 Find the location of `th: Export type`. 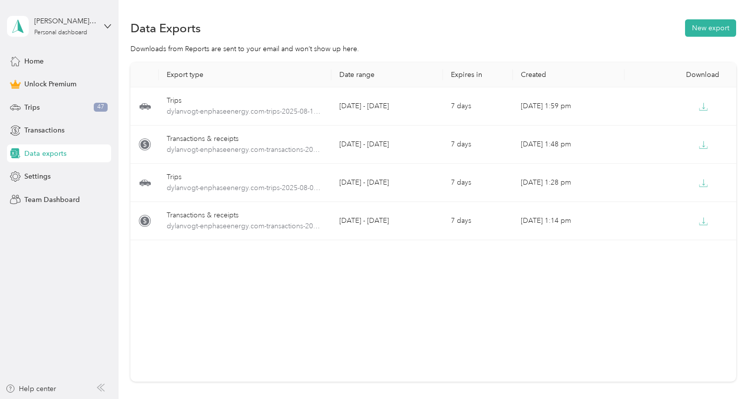

th: Export type is located at coordinates (245, 75).